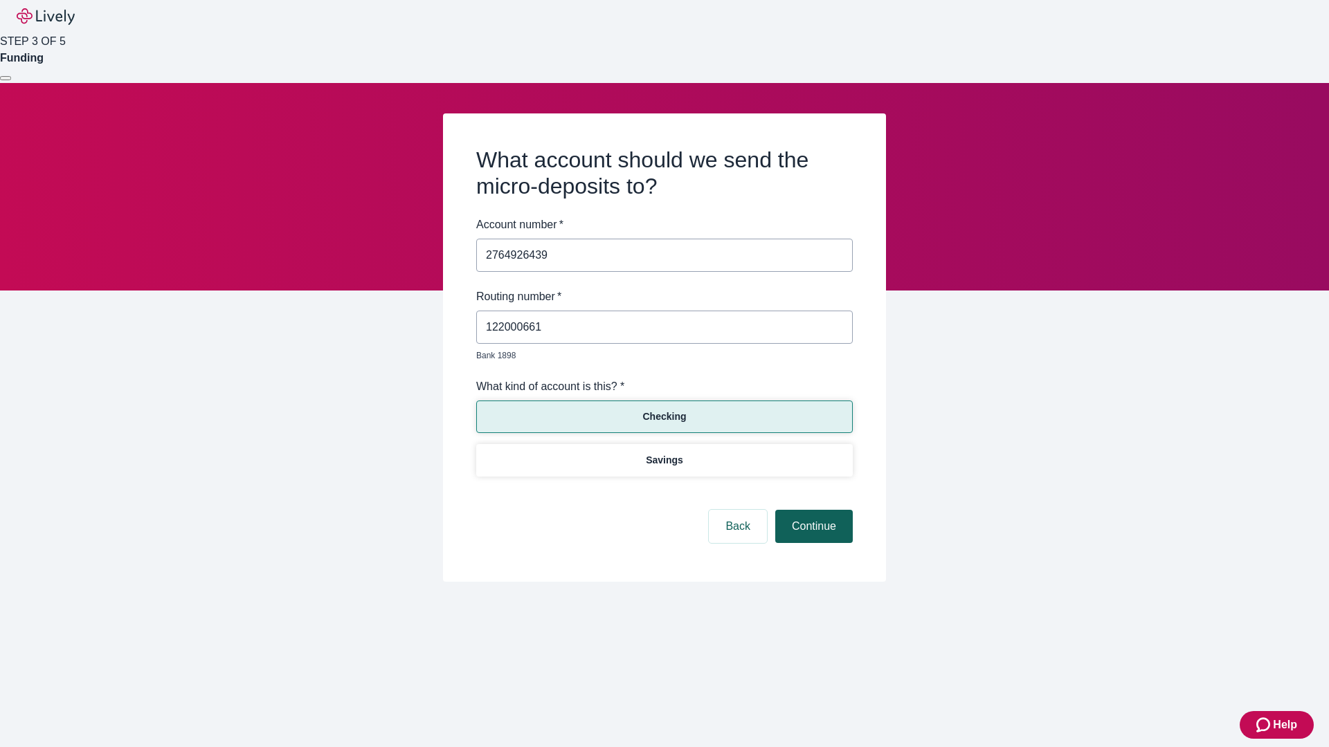 Image resolution: width=1329 pixels, height=747 pixels. I want to click on h2: What account should we send the micro-deposits to?, so click(664, 173).